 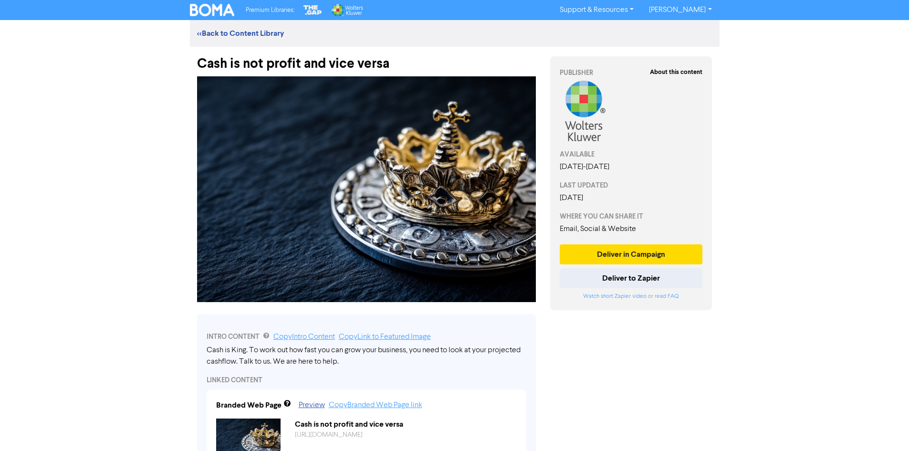 I want to click on a: read FAQ, so click(x=667, y=296).